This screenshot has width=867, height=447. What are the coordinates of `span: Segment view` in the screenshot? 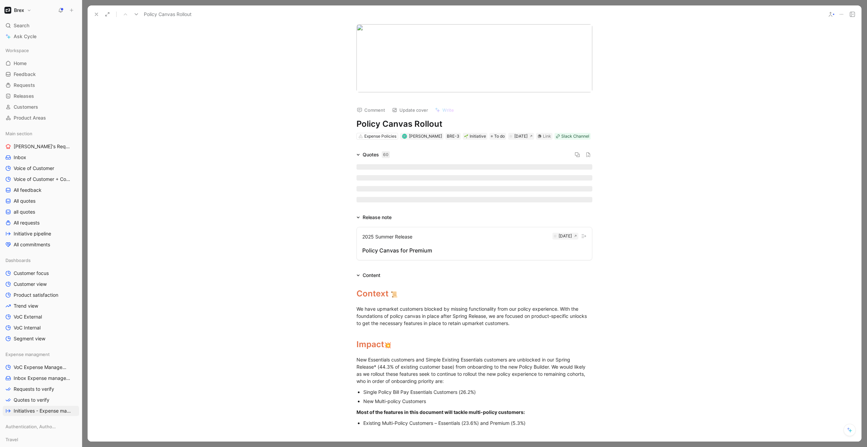 It's located at (29, 339).